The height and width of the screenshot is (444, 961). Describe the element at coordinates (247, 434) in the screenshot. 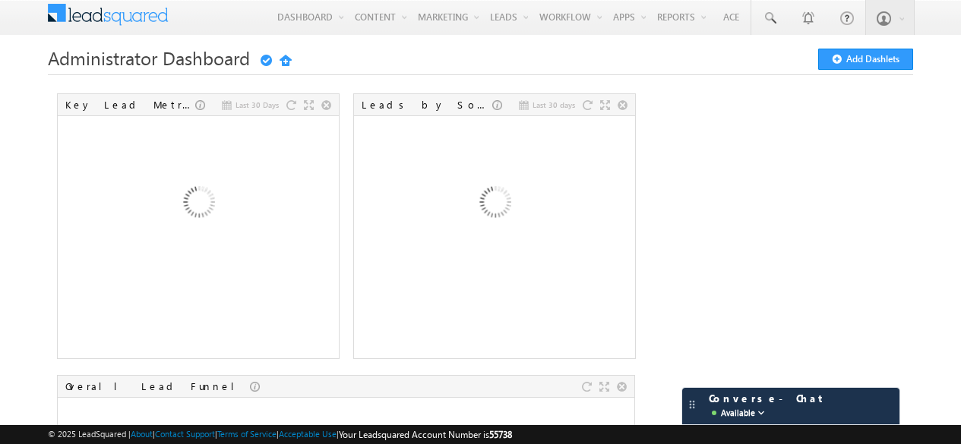

I see `a: Terms of Service` at that location.